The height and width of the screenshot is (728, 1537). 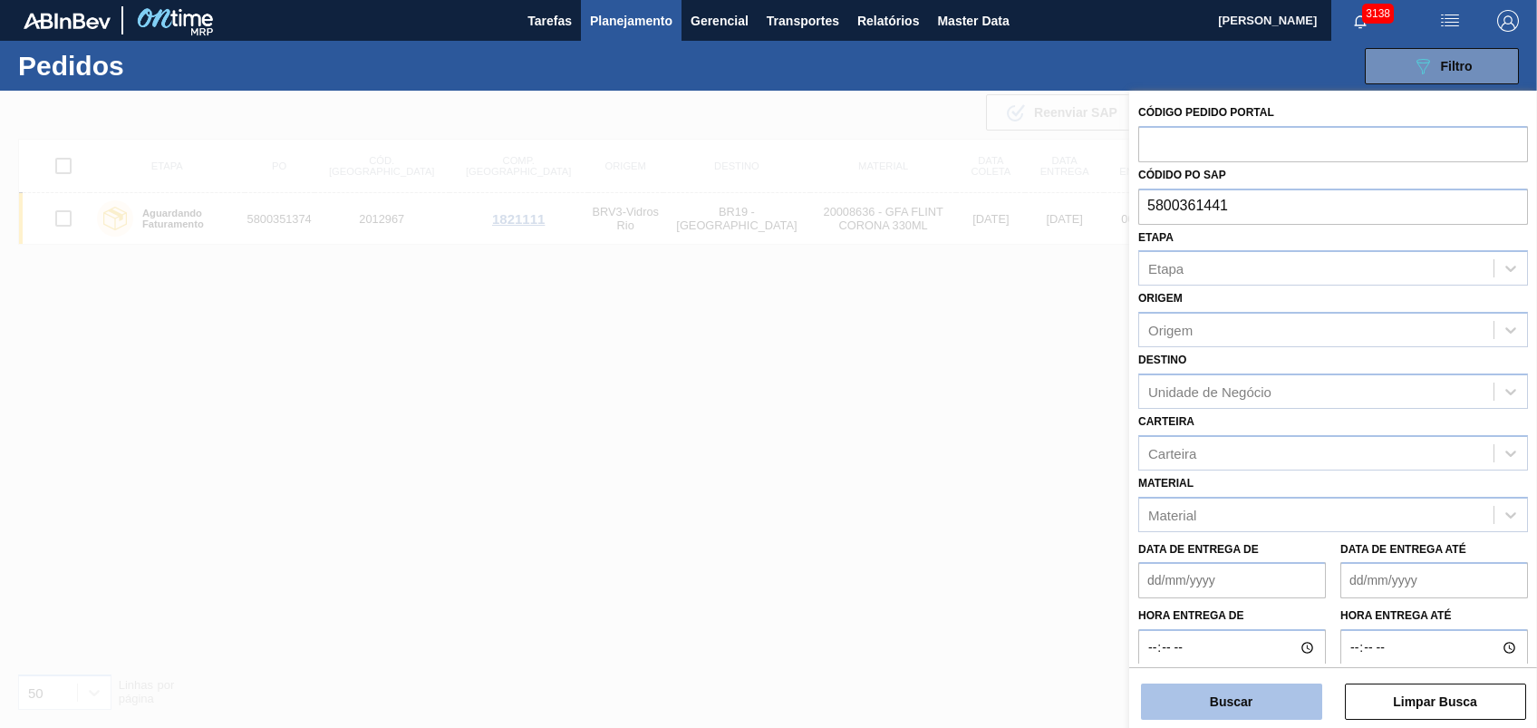 What do you see at coordinates (1156, 238) in the screenshot?
I see `label: Etapa` at bounding box center [1156, 238].